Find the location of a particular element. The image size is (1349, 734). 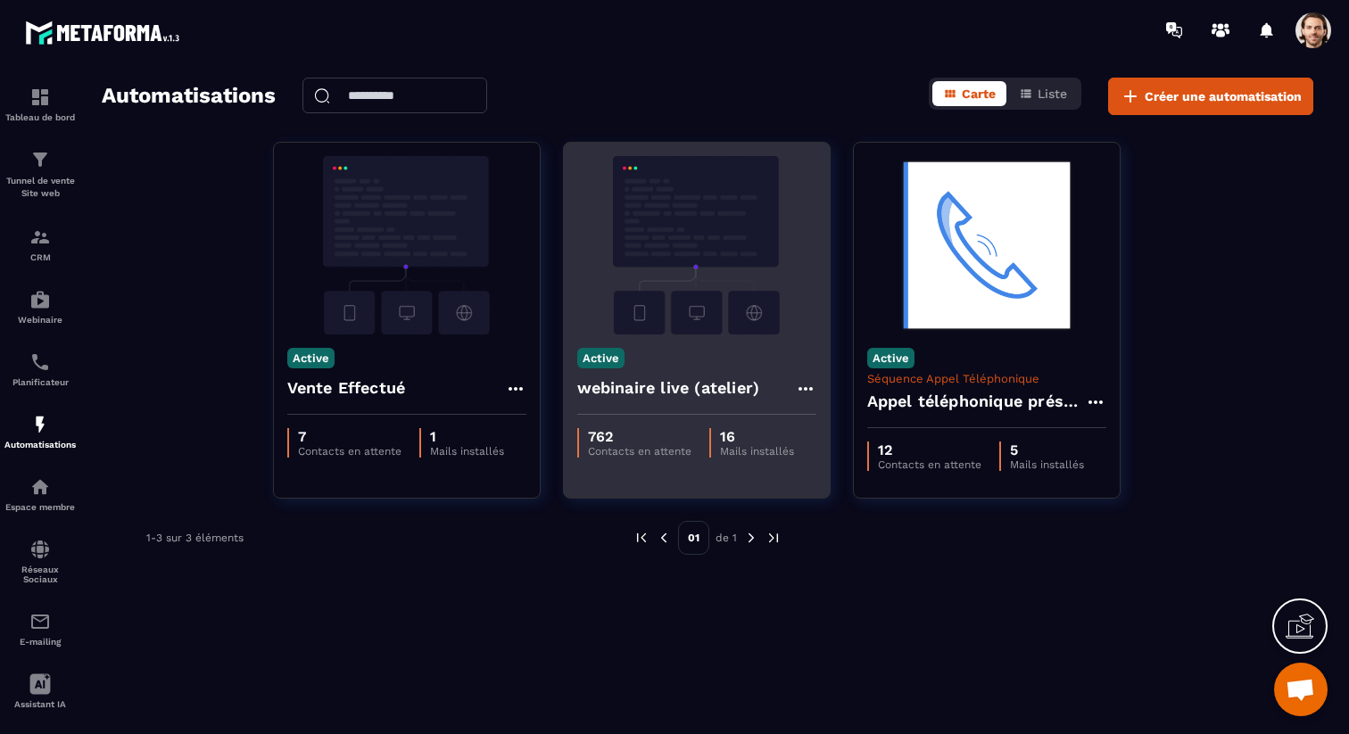

button: Liste is located at coordinates (1043, 94).